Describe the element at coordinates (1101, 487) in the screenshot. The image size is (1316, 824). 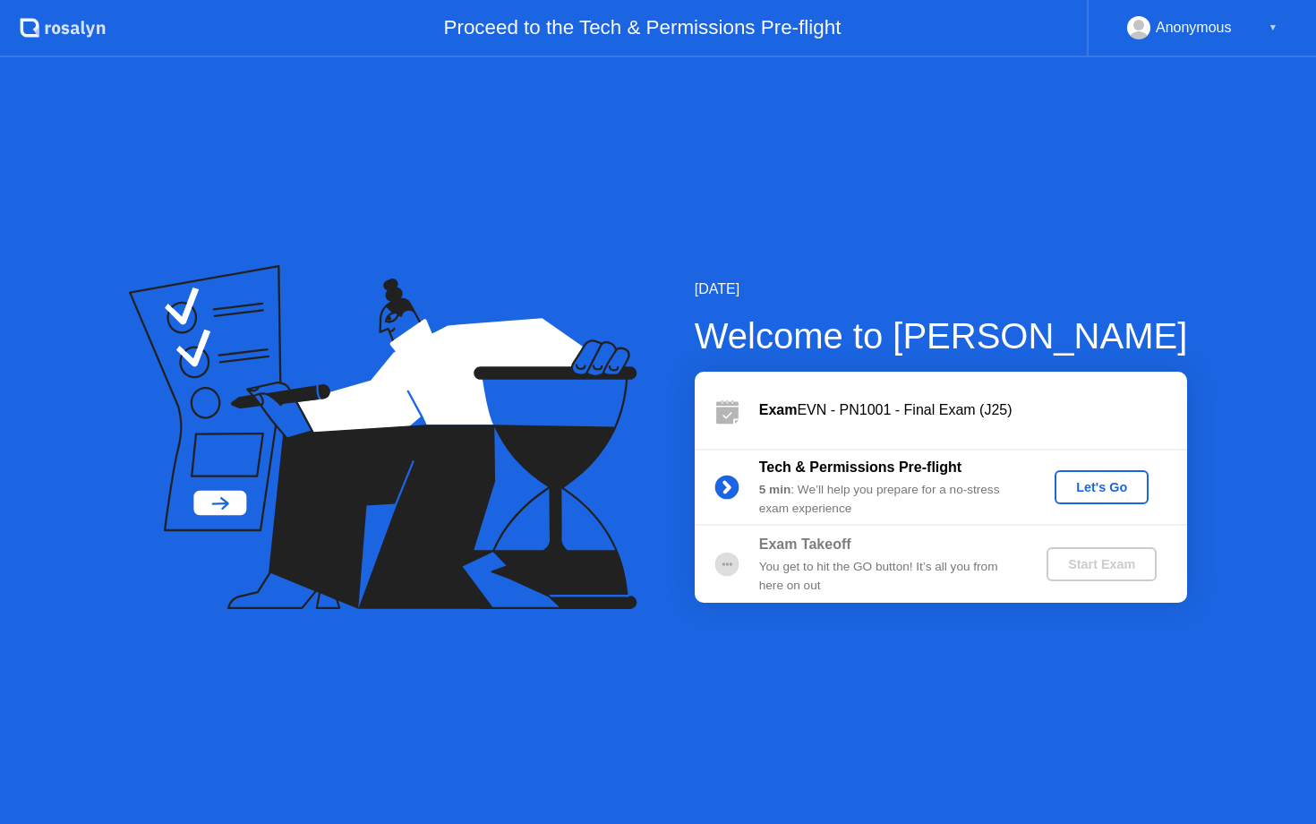
I see `button: Let's Go` at that location.